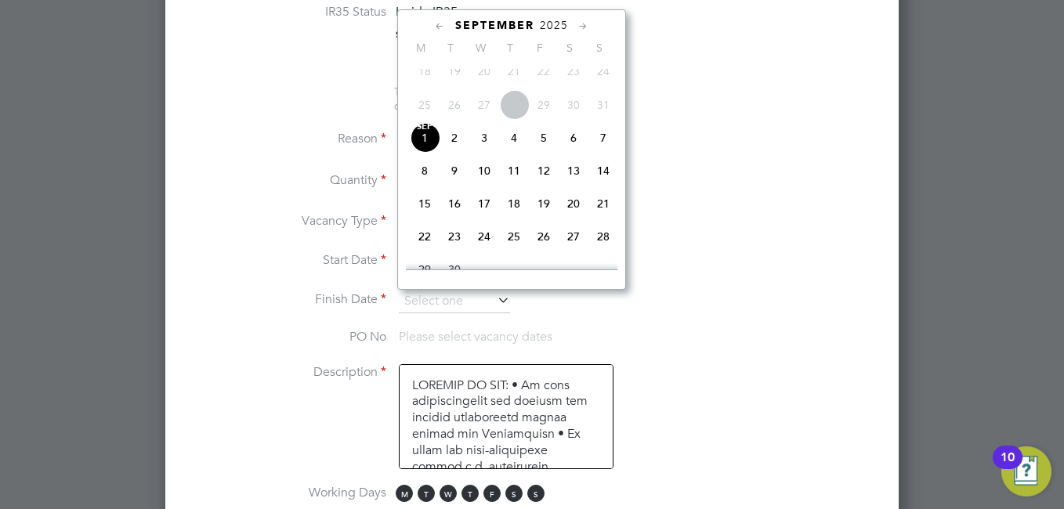 This screenshot has width=1064, height=509. Describe the element at coordinates (425, 138) in the screenshot. I see `span: 1` at that location.